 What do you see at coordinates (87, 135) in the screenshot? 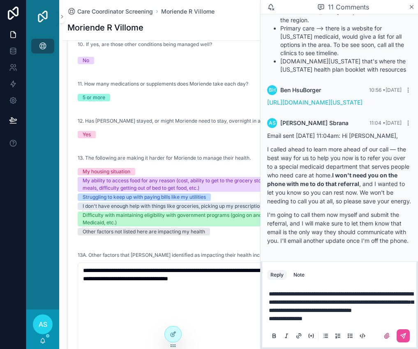
I see `div: Yes` at bounding box center [87, 135].